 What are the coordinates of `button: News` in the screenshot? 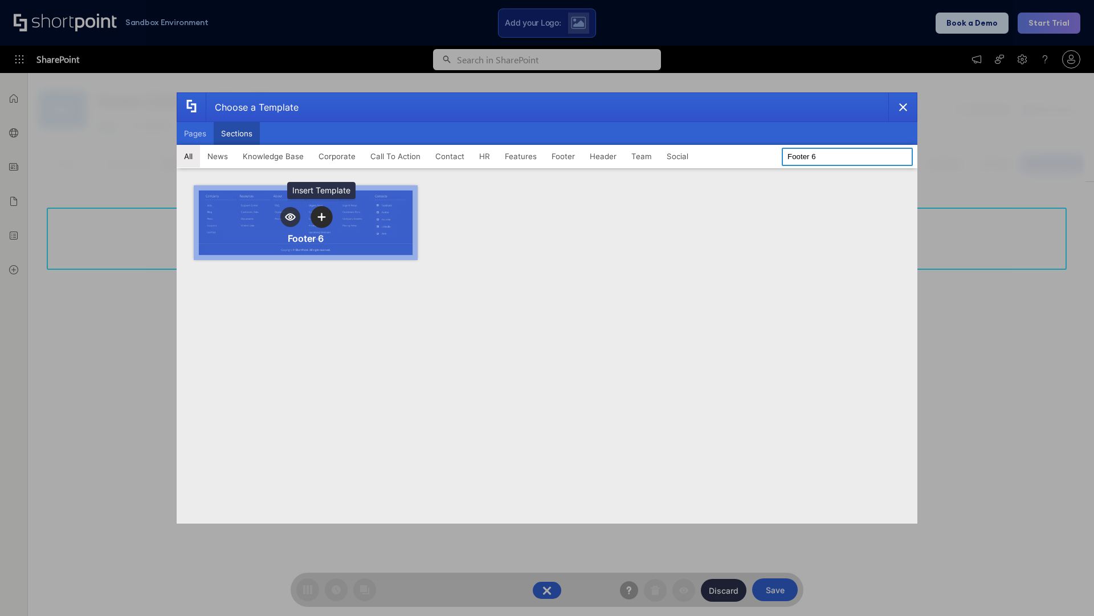 It's located at (218, 156).